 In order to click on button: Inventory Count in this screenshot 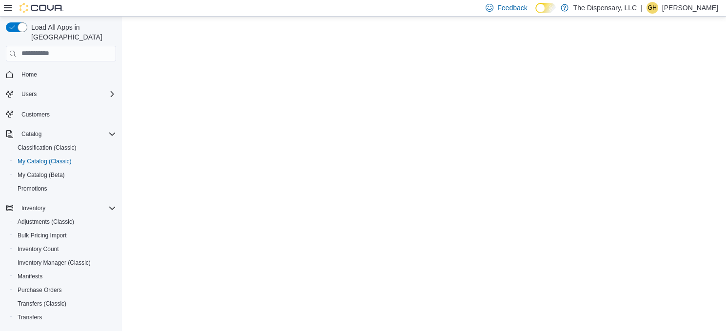, I will do `click(65, 249)`.